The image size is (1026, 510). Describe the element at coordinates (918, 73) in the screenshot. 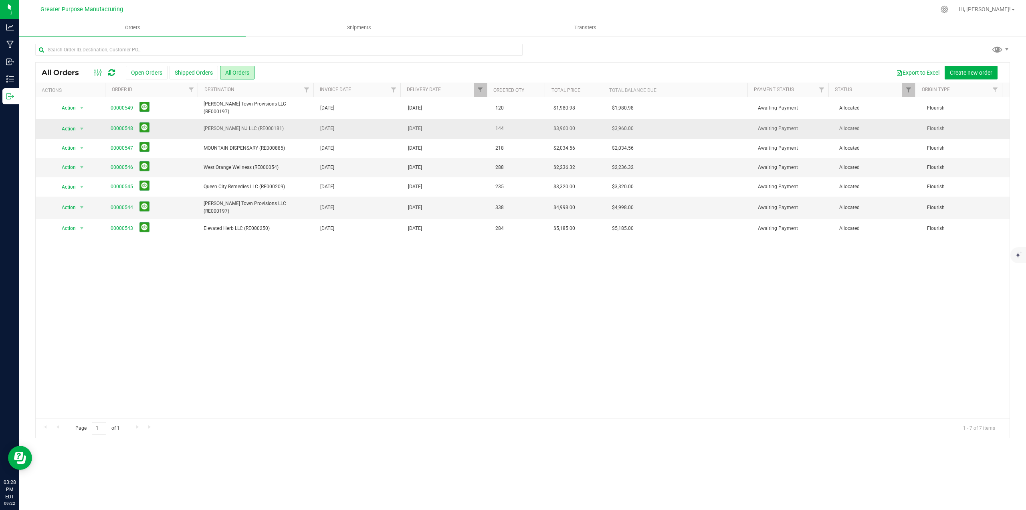

I see `button: Export to Excel` at that location.